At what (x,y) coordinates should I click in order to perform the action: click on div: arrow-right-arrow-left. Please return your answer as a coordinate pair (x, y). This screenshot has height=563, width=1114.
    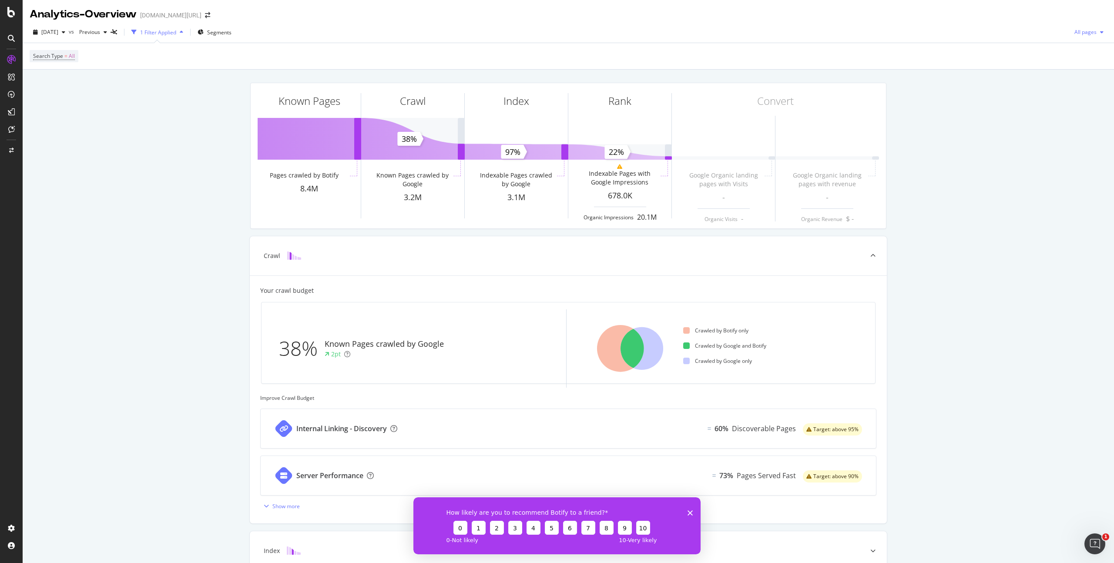
    Looking at the image, I should click on (208, 15).